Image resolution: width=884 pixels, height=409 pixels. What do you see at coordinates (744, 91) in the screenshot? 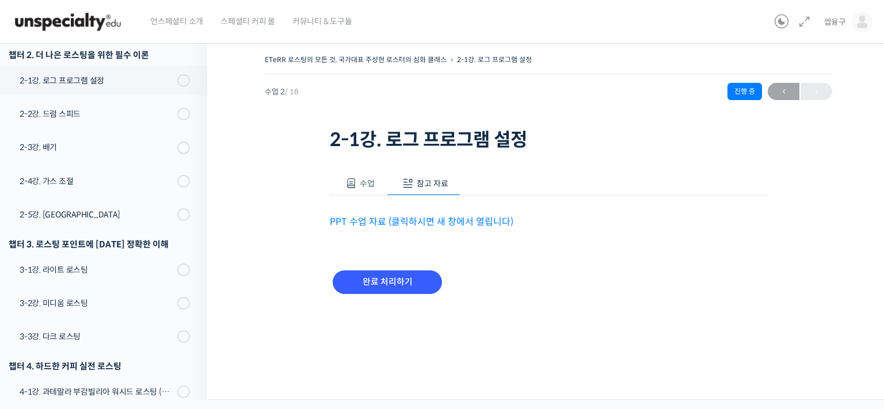
I see `div: 진행 중` at bounding box center [744, 91].